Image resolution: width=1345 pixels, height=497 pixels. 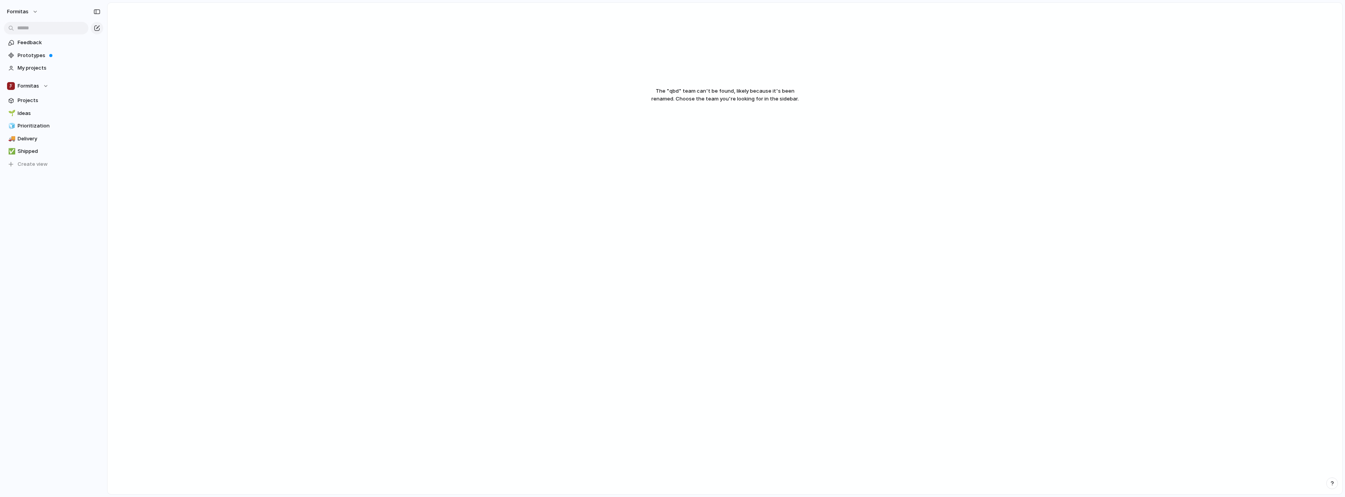 What do you see at coordinates (54, 164) in the screenshot?
I see `button: Create view` at bounding box center [54, 164].